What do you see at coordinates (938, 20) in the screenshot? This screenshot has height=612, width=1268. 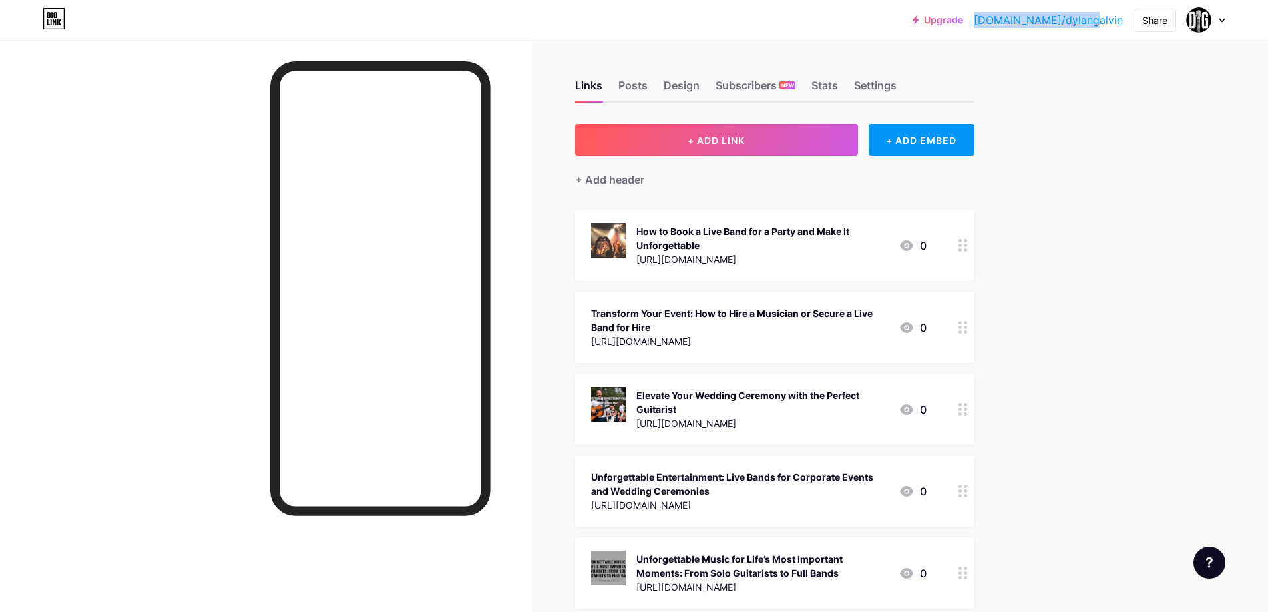 I see `a: Upgrade` at bounding box center [938, 20].